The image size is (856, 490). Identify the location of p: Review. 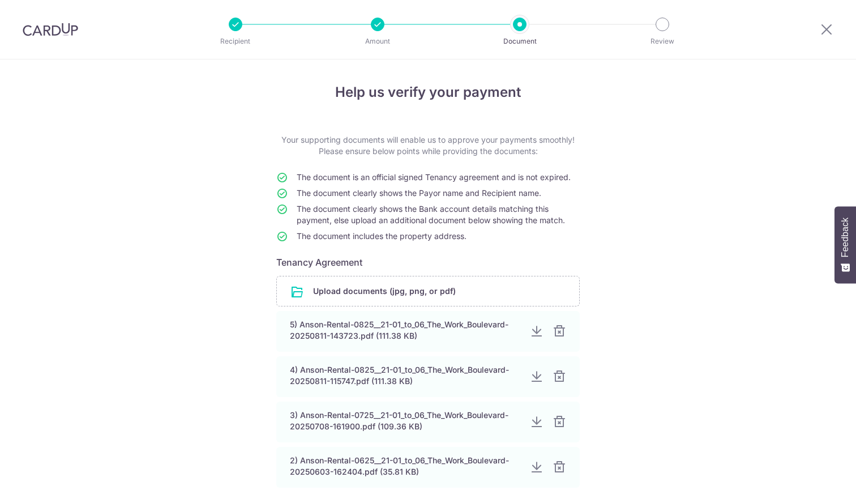
(662, 41).